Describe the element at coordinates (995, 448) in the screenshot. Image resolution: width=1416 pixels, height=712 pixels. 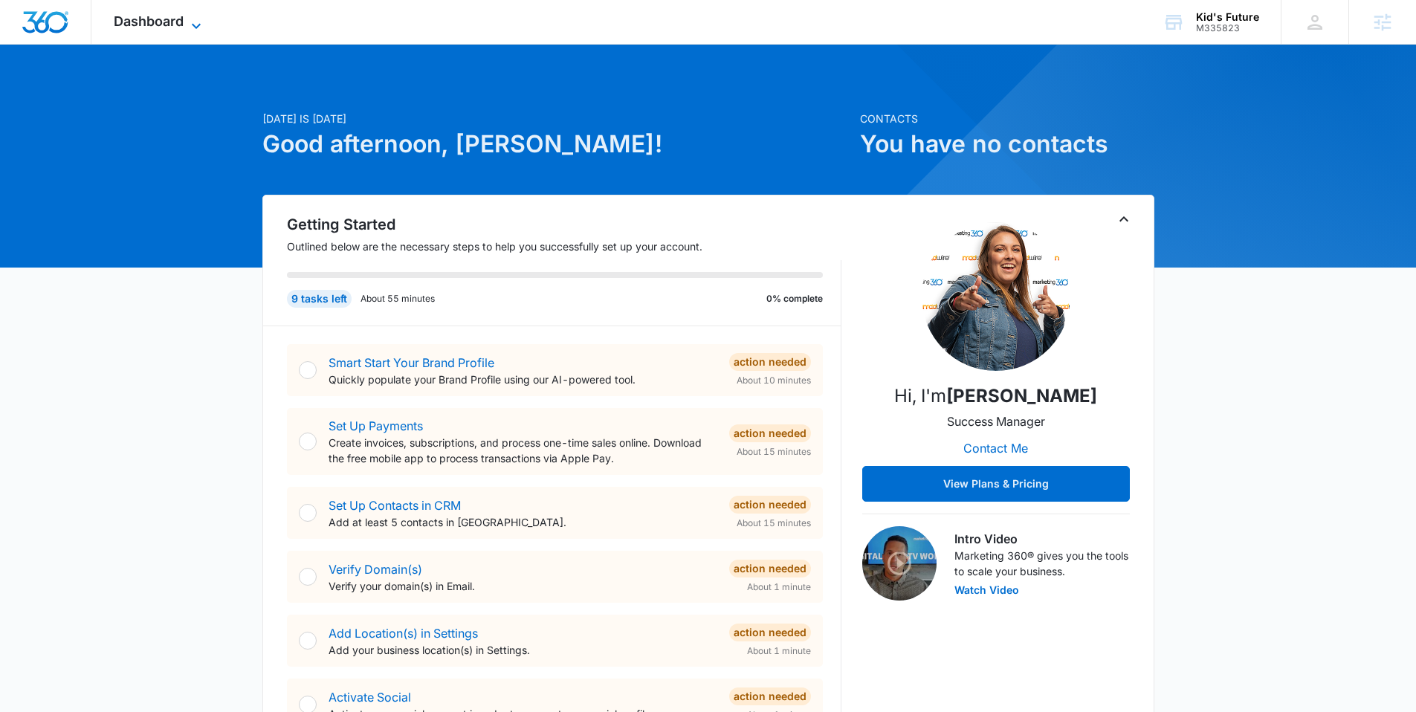
I see `button: Contact Me` at that location.